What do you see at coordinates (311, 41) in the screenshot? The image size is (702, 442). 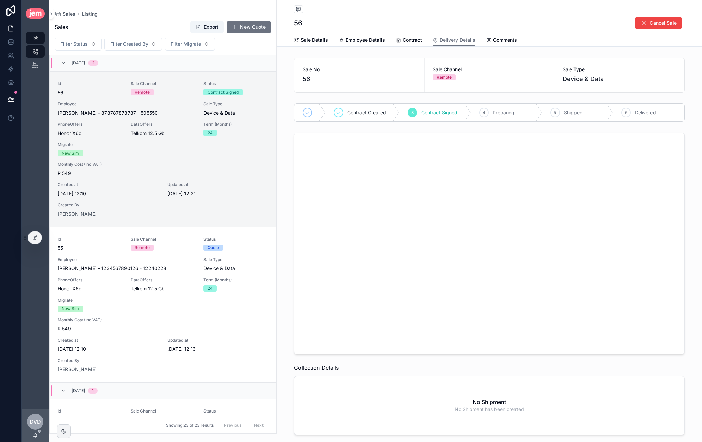 I see `a: Sale Details` at bounding box center [311, 41].